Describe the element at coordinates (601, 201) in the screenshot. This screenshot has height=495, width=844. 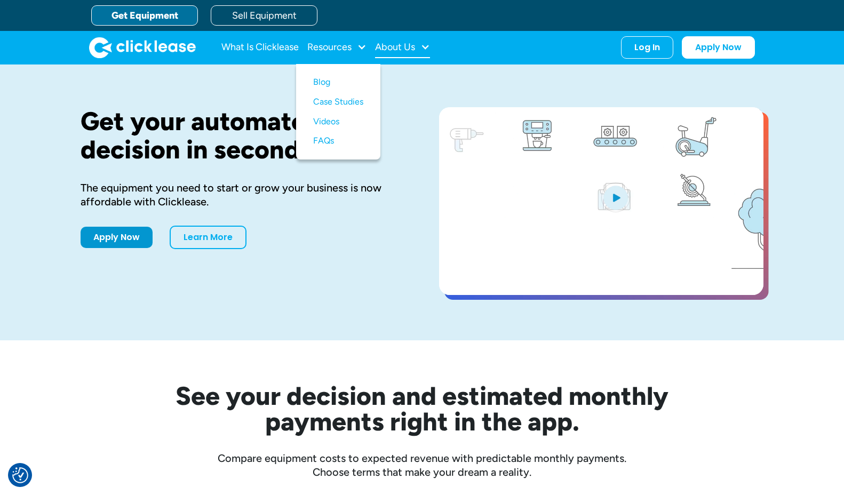
I see `a: open lightbox` at that location.